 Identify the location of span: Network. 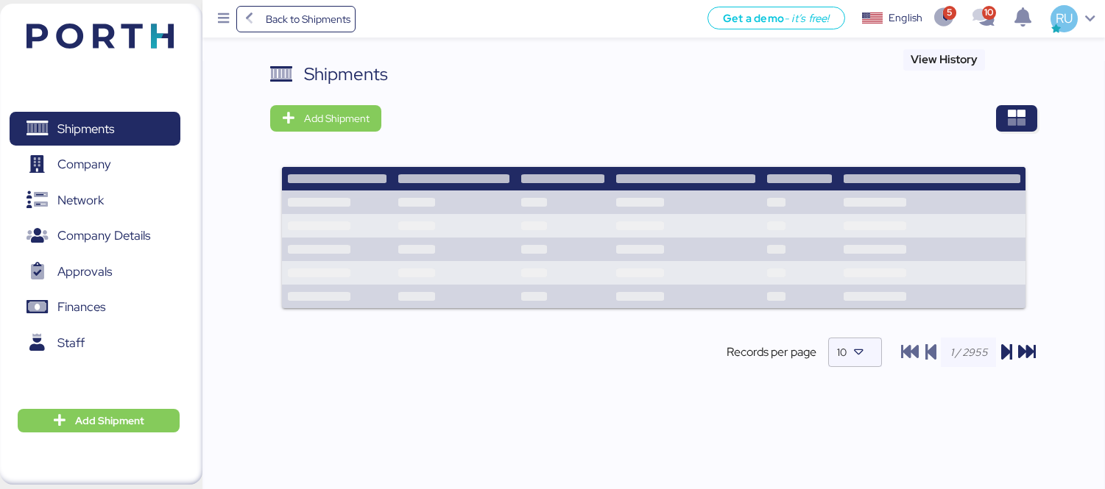
(80, 200).